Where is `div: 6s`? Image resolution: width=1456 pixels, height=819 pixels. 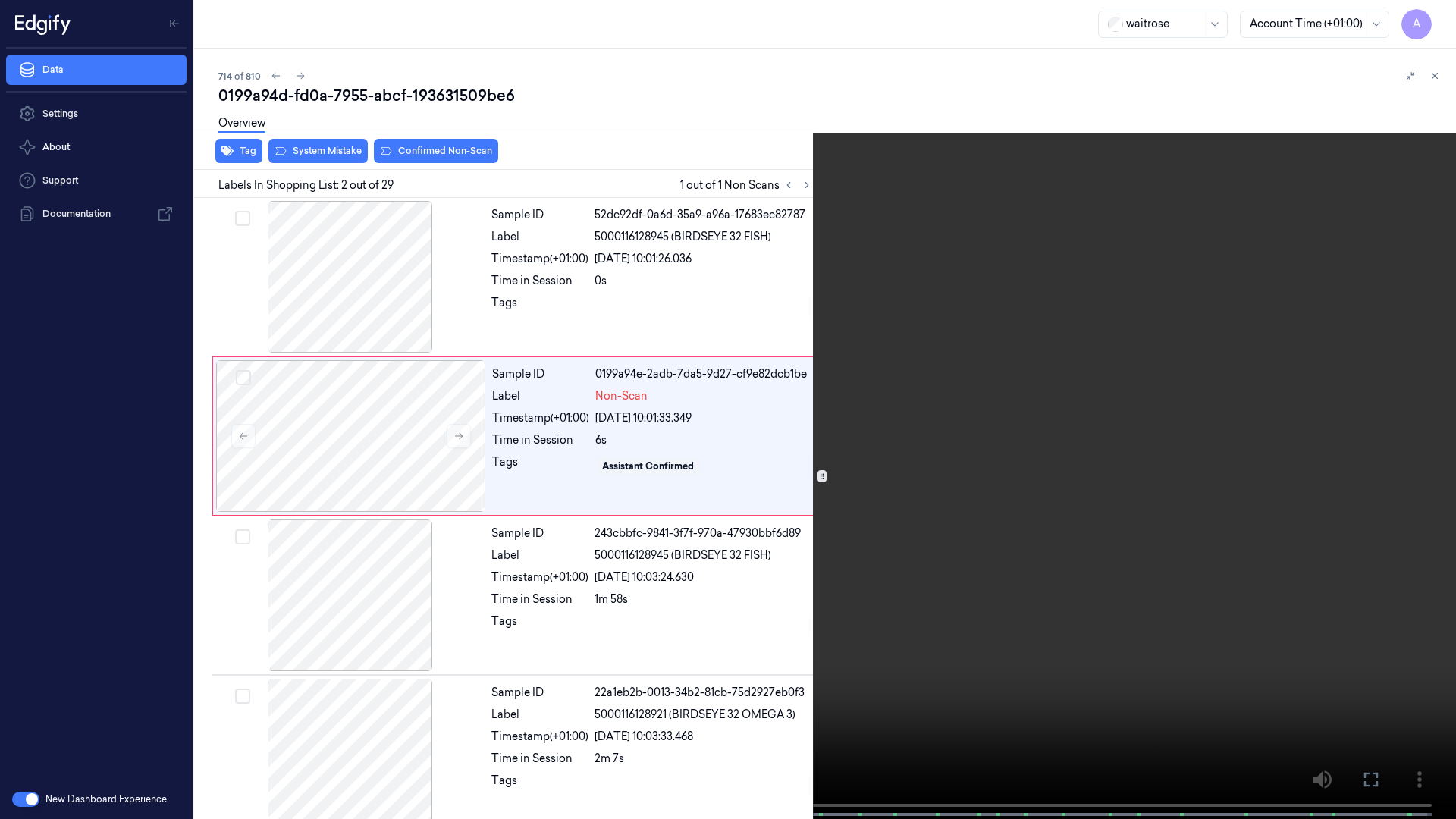 div: 6s is located at coordinates (704, 440).